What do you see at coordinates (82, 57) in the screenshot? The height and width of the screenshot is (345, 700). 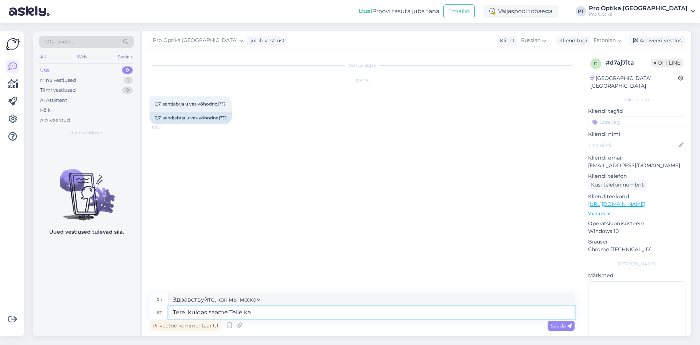 I see `div: Web` at bounding box center [82, 57].